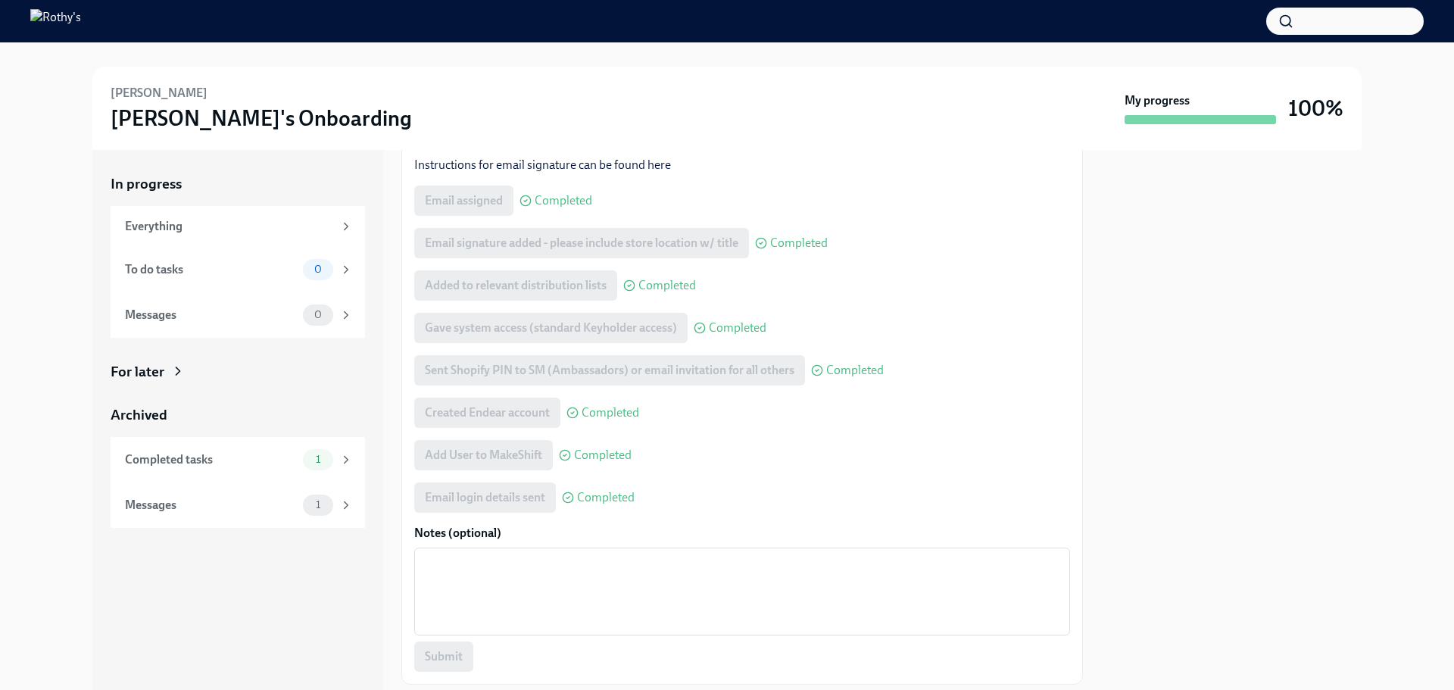  Describe the element at coordinates (238, 315) in the screenshot. I see `a: Messages0` at that location.